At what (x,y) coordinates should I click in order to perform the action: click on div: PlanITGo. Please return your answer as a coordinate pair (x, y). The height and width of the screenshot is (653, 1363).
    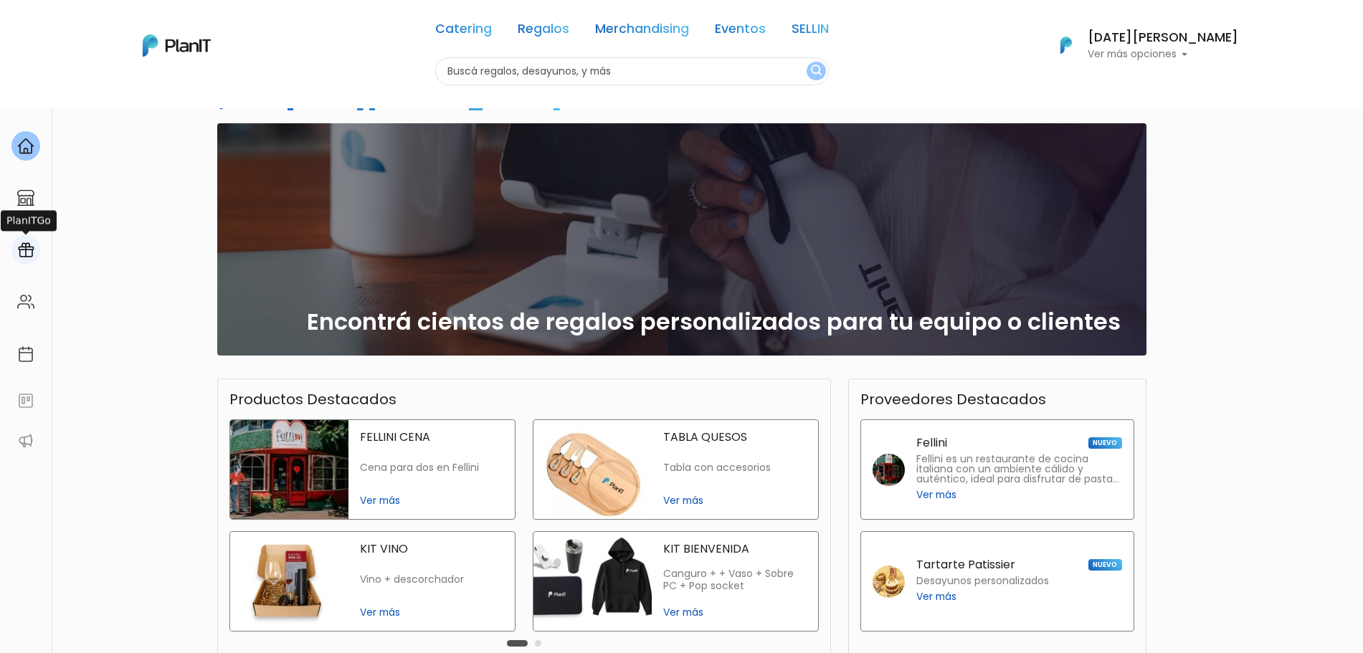
    Looking at the image, I should click on (29, 220).